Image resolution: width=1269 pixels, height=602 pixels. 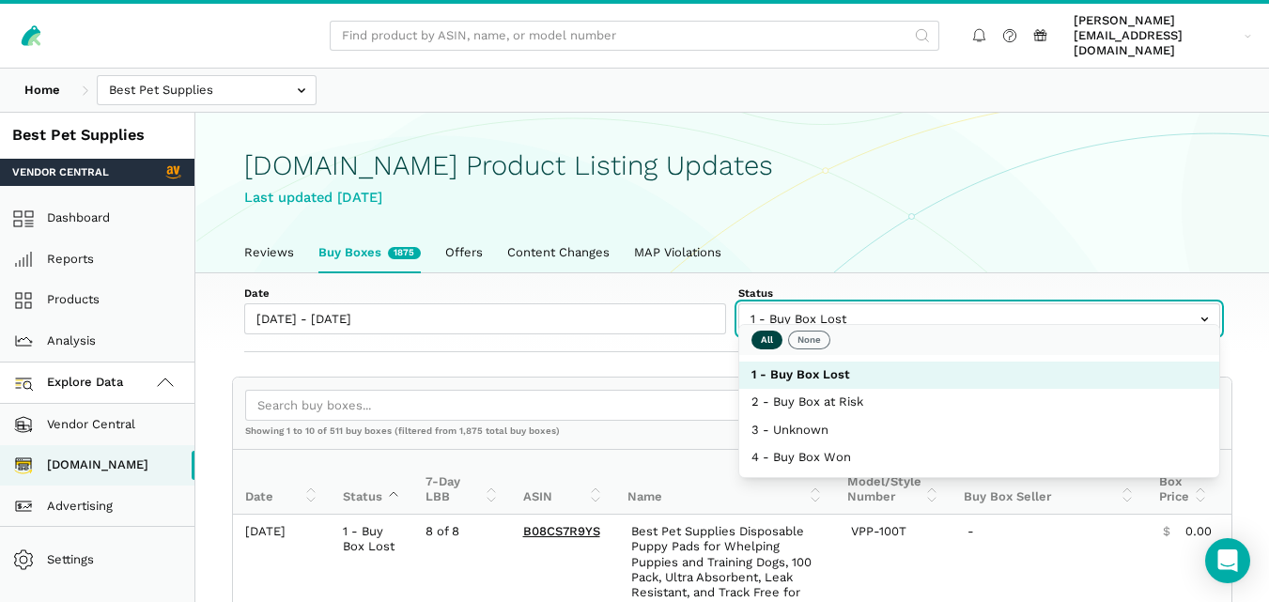 I want to click on th: Buy Box Price: activate to sort column ascending, so click(x=1183, y=482).